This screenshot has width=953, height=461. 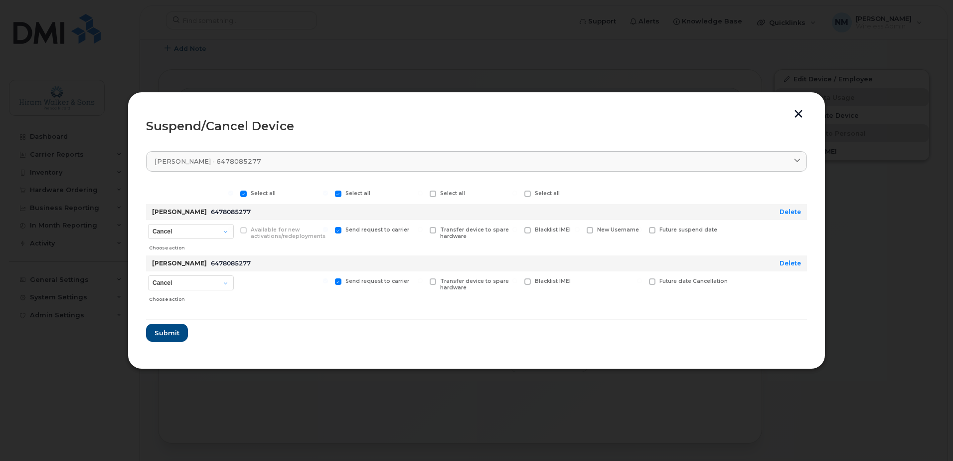 What do you see at coordinates (640, 281) in the screenshot?
I see `input: Future date Cancellation` at bounding box center [640, 281].